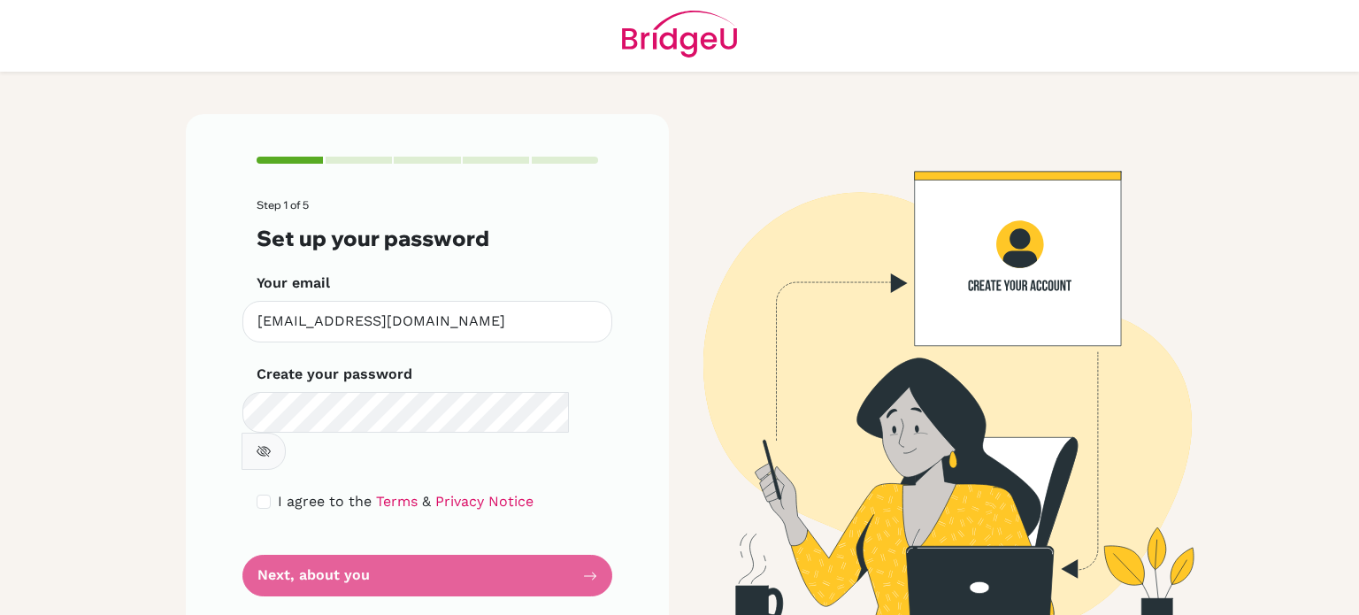 Image resolution: width=1359 pixels, height=615 pixels. I want to click on span: I agree to the, so click(325, 501).